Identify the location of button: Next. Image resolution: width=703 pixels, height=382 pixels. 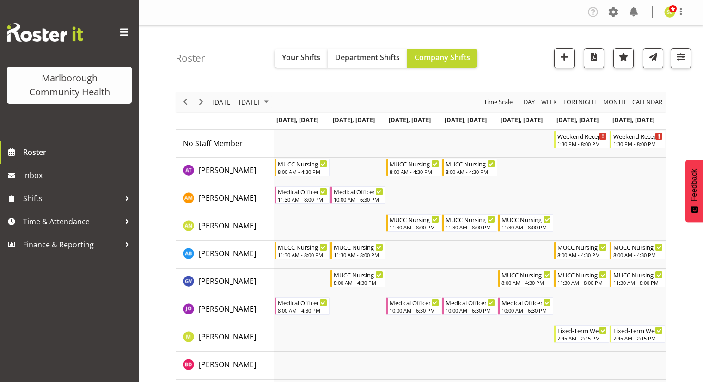
(201, 102).